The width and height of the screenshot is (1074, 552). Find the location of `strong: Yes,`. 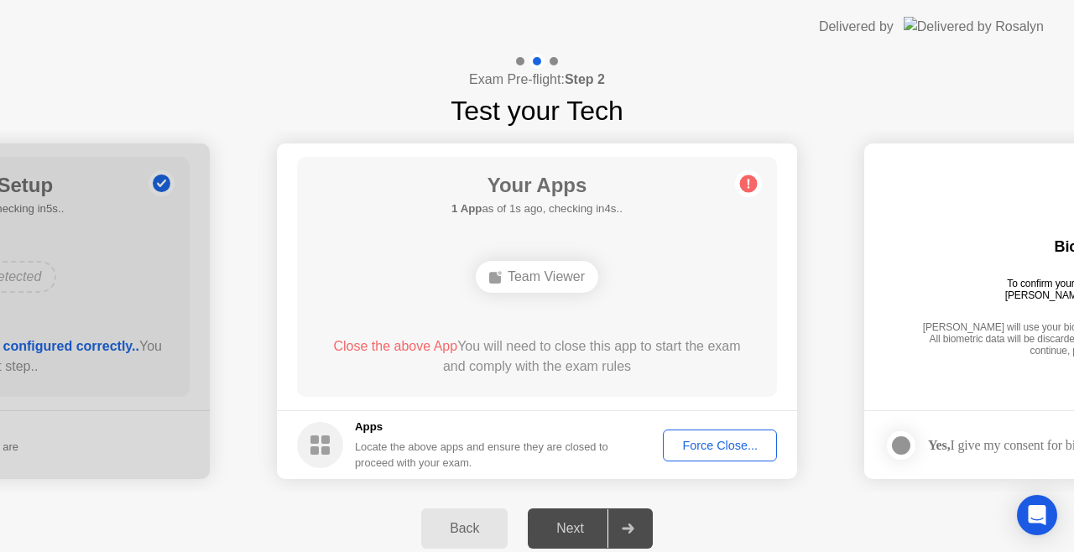

strong: Yes, is located at coordinates (939, 445).